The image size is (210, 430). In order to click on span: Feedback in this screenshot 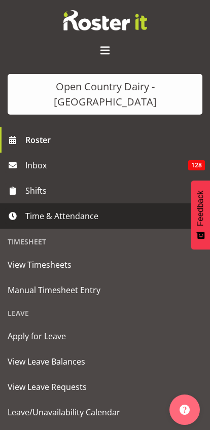, I will do `click(200, 208)`.